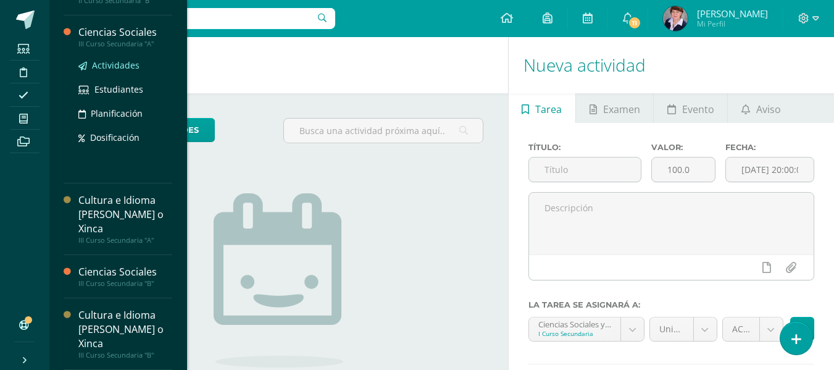 The height and width of the screenshot is (370, 834). Describe the element at coordinates (683, 147) in the screenshot. I see `label: Valor:` at that location.